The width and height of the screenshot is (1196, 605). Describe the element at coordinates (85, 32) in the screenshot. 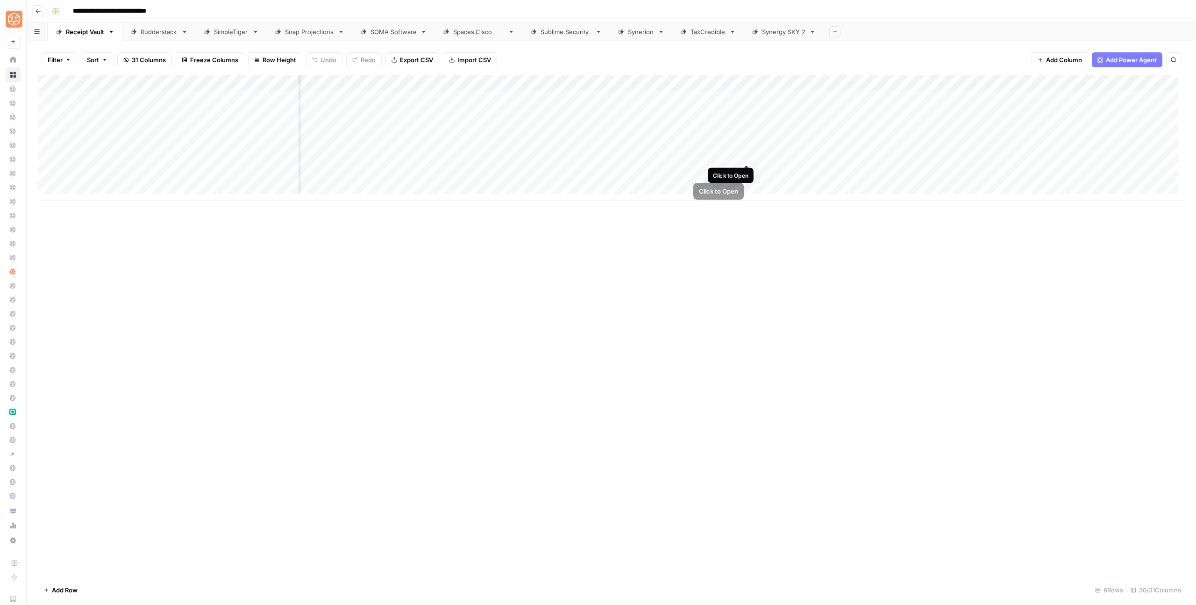

I see `div: Receipt Vault` at that location.